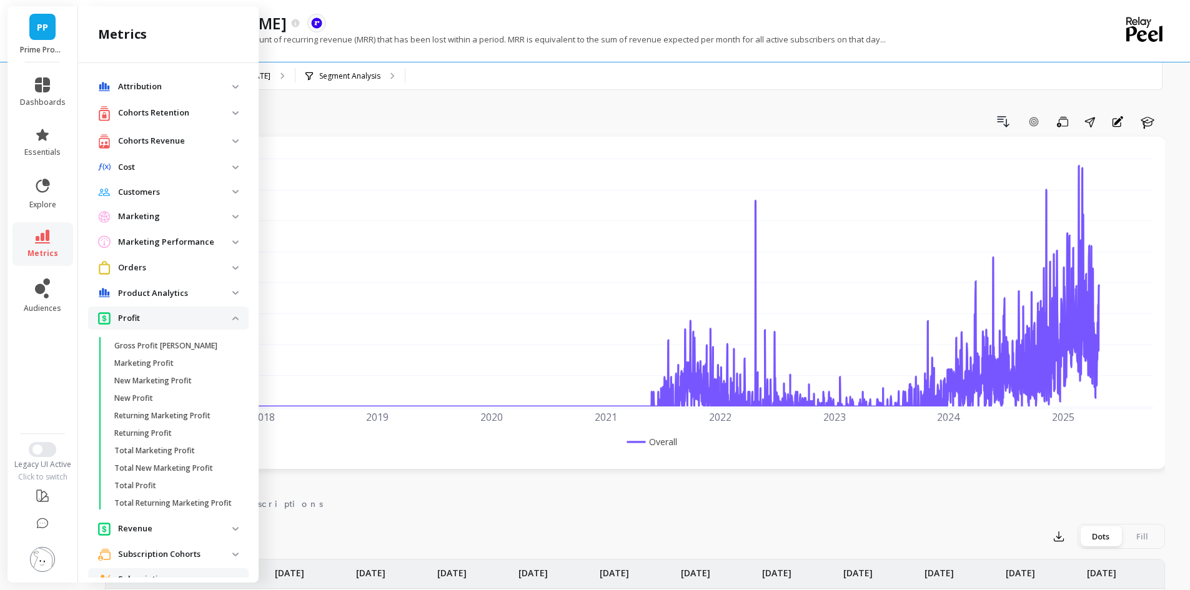  Describe the element at coordinates (175, 555) in the screenshot. I see `p: Subscription Cohorts` at that location.